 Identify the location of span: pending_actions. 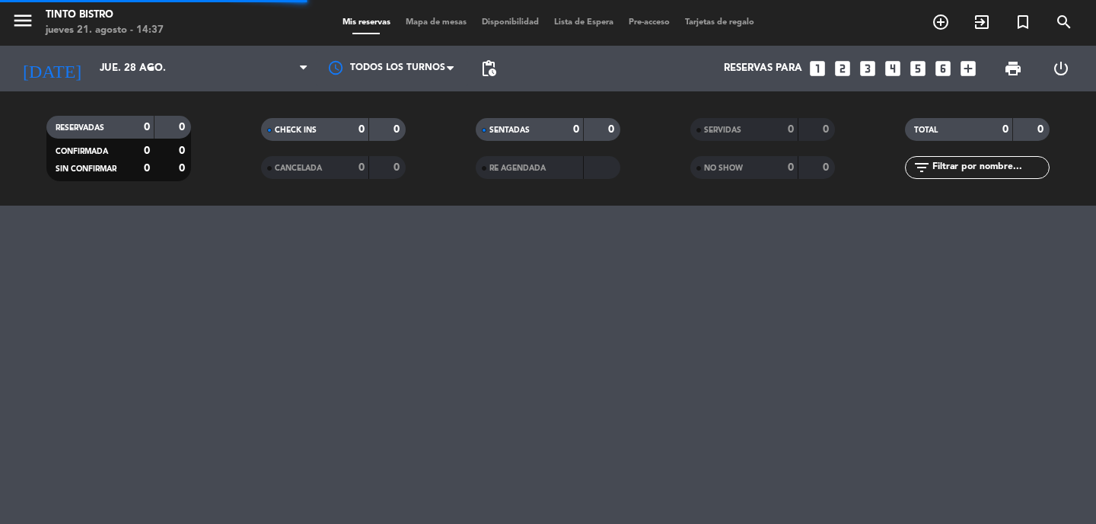
(489, 68).